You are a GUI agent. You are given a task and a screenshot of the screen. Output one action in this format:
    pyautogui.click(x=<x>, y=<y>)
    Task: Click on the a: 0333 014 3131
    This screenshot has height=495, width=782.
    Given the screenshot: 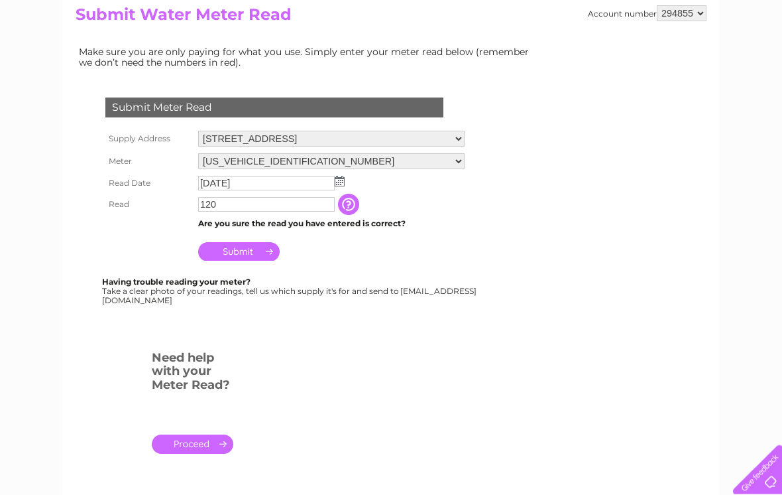 What is the action you would take?
    pyautogui.click(x=578, y=15)
    